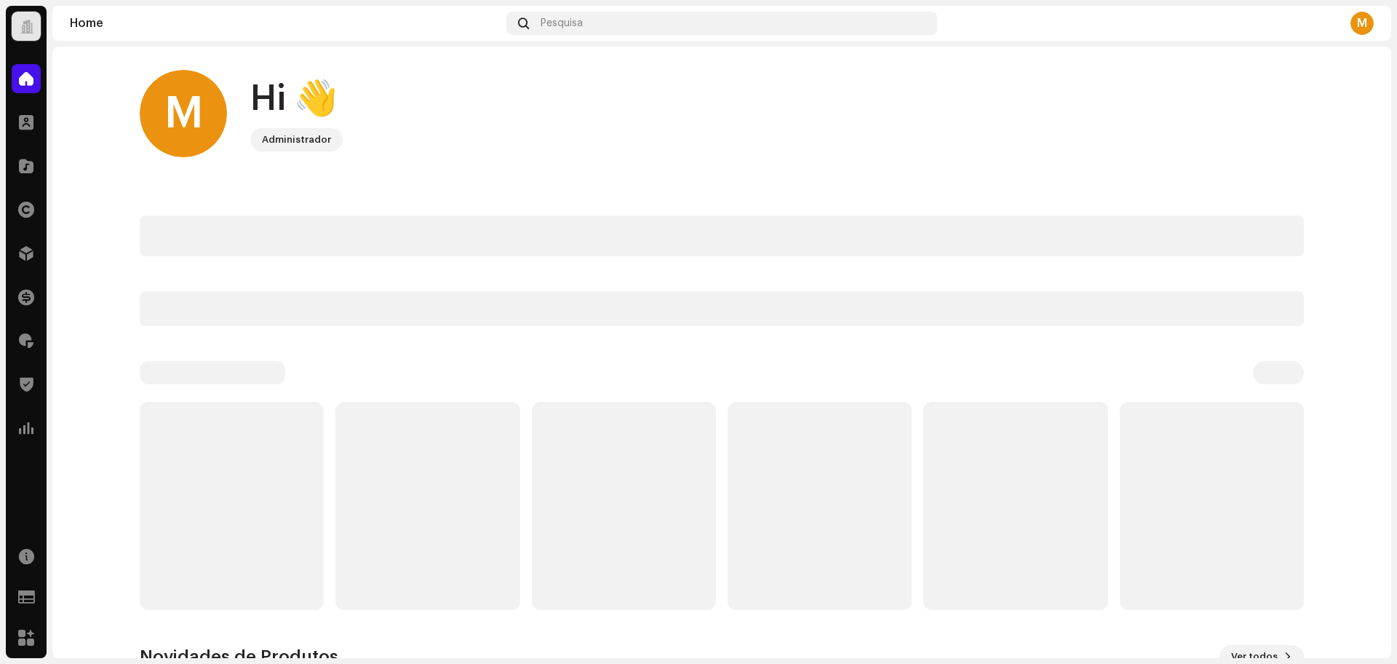  I want to click on div: Administrador, so click(296, 140).